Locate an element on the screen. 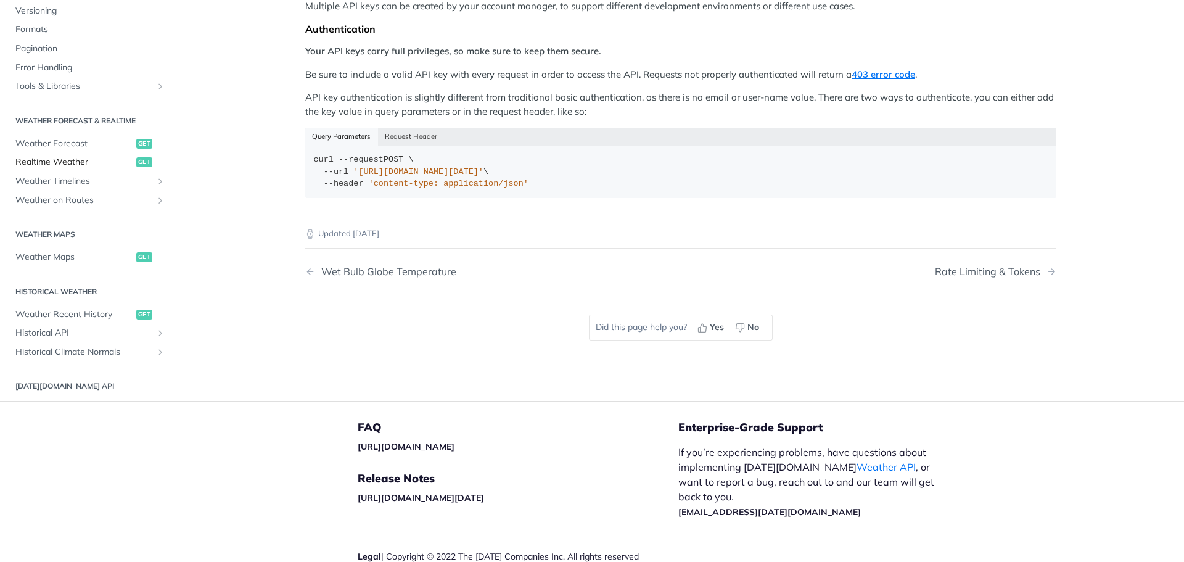 Image resolution: width=1184 pixels, height=562 pixels. div: Rate Limiting & Tokens is located at coordinates (990, 271).